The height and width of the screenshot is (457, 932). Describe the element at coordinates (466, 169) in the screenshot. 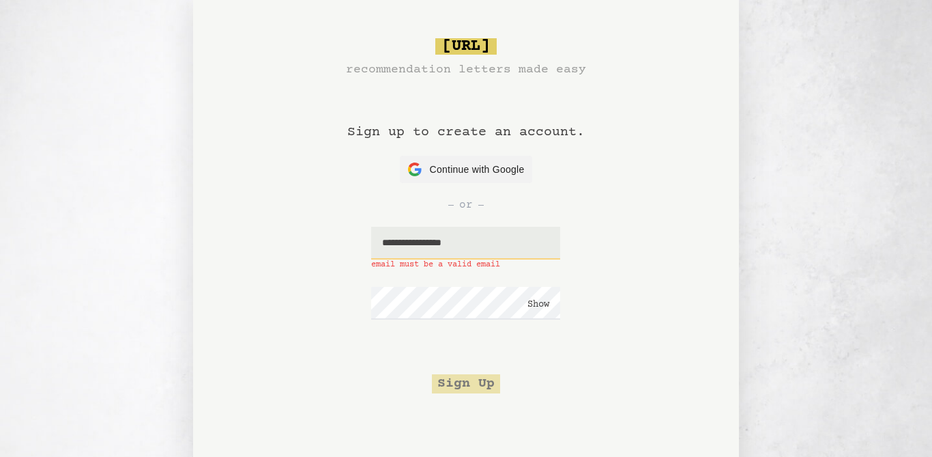

I see `button: Continue with Google` at that location.